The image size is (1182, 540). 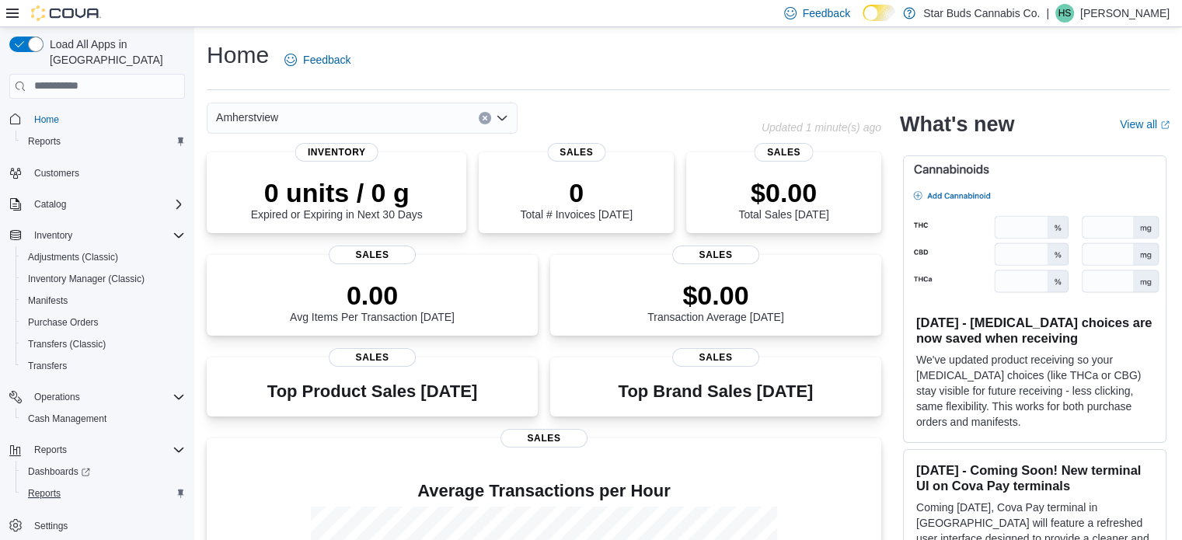 What do you see at coordinates (97, 119) in the screenshot?
I see `button: Home` at bounding box center [97, 119].